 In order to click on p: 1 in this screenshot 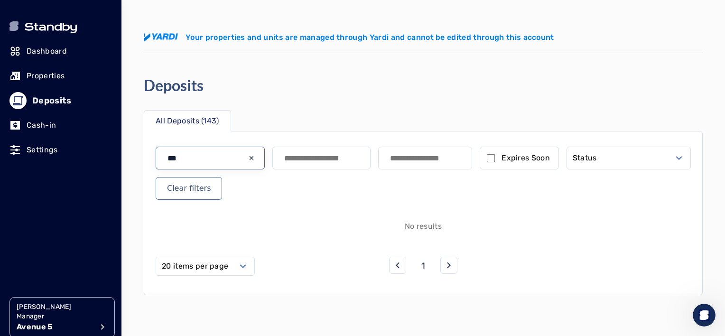, I will do `click(423, 266)`.